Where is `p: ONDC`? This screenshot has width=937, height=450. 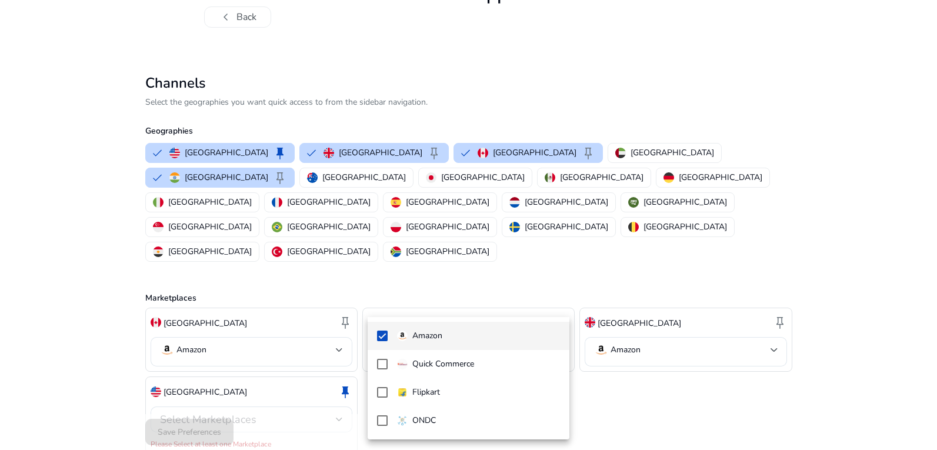 p: ONDC is located at coordinates (424, 421).